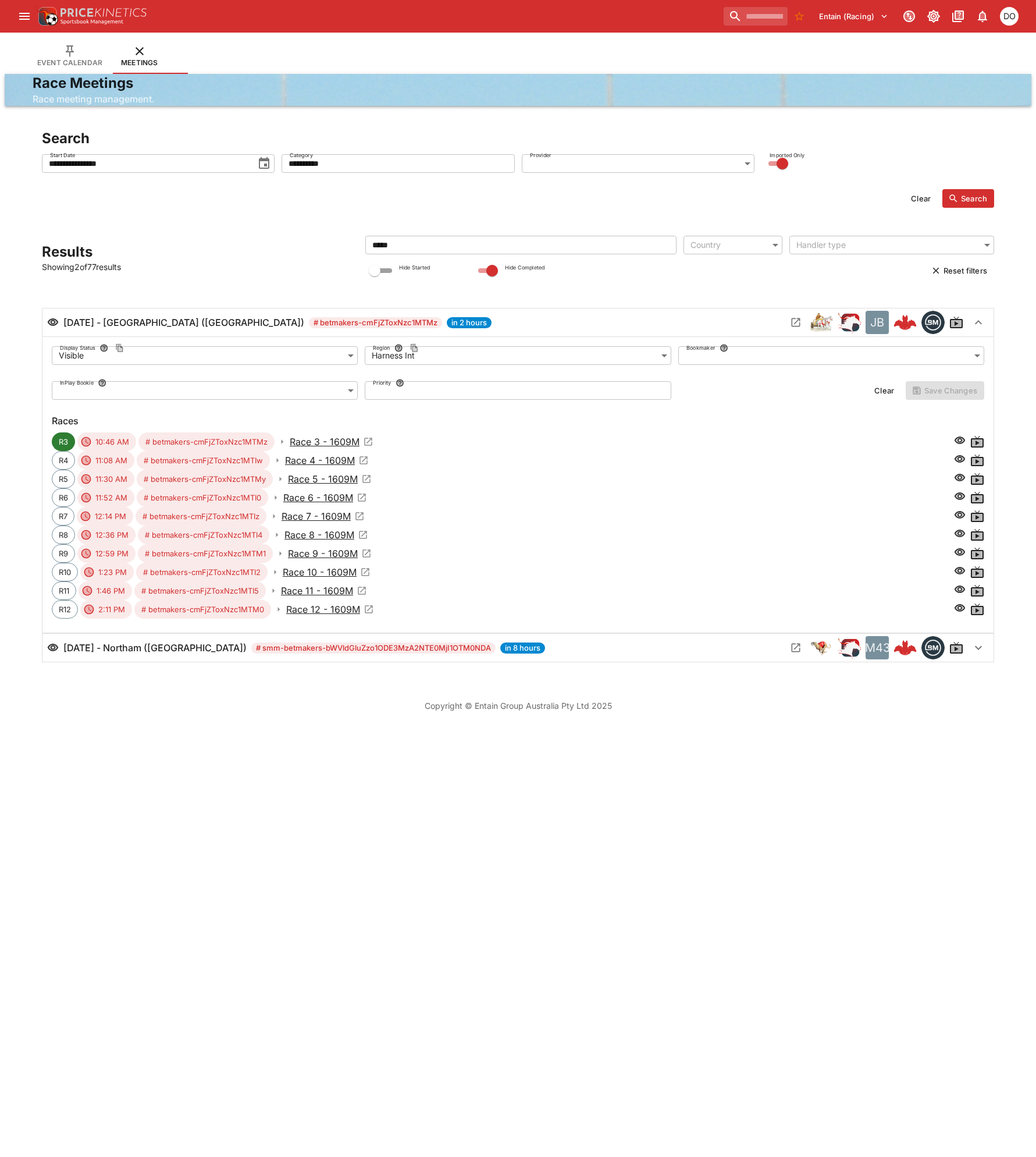  Describe the element at coordinates (1010, 16) in the screenshot. I see `button: Daniel Olerenshaw` at that location.